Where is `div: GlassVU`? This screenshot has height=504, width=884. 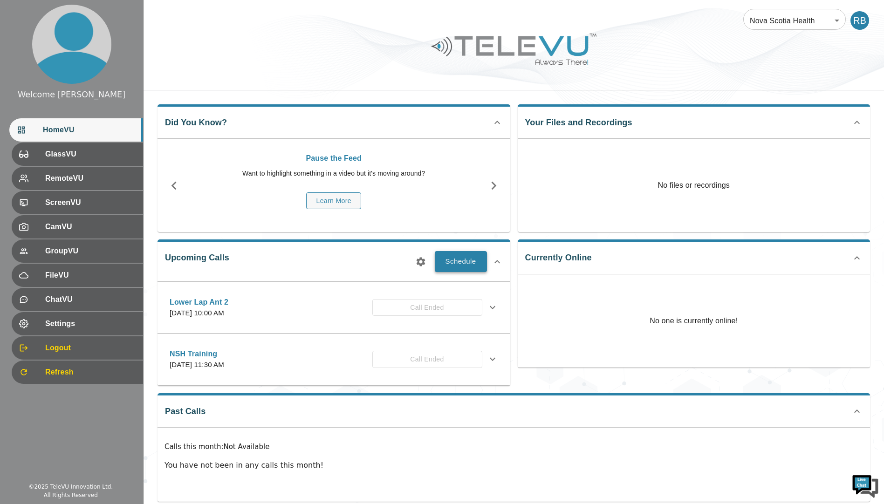 div: GlassVU is located at coordinates (77, 154).